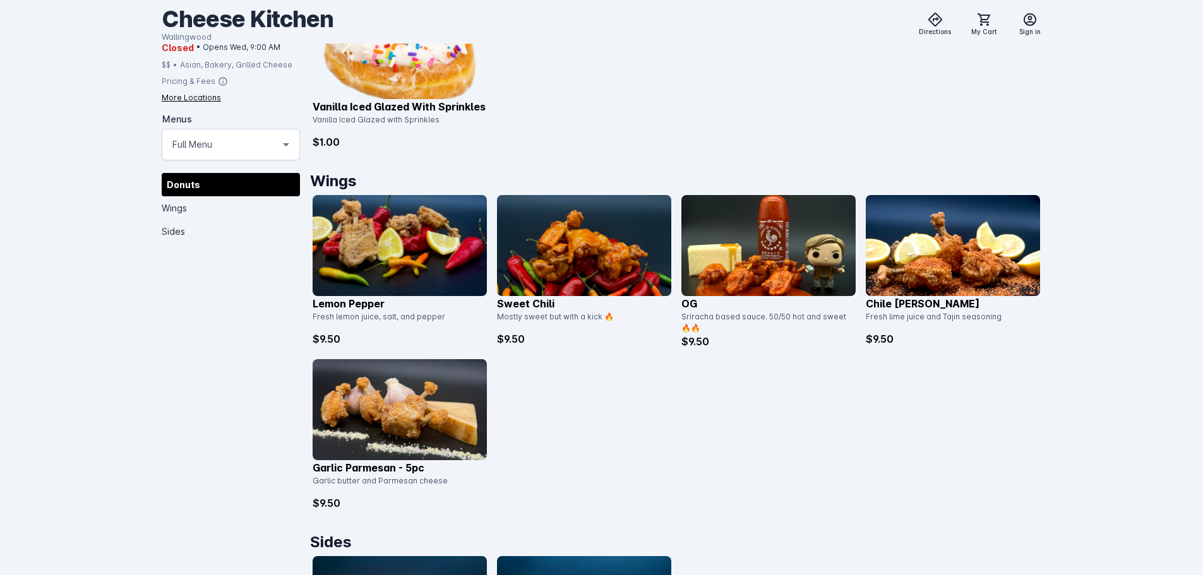 The height and width of the screenshot is (575, 1203). I want to click on div: Wings, so click(230, 207).